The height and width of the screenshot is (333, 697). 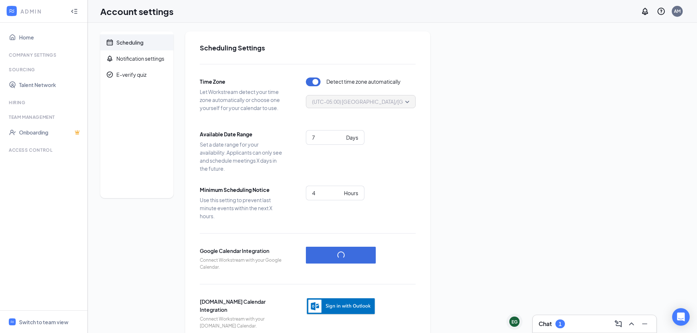 I want to click on span: Google Calendar Integration, so click(x=242, y=251).